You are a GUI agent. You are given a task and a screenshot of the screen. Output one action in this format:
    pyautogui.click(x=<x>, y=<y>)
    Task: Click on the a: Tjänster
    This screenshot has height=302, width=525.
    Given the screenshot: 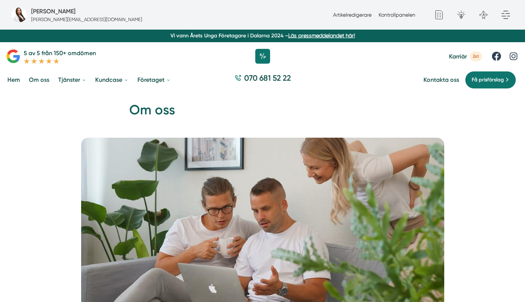 What is the action you would take?
    pyautogui.click(x=72, y=80)
    